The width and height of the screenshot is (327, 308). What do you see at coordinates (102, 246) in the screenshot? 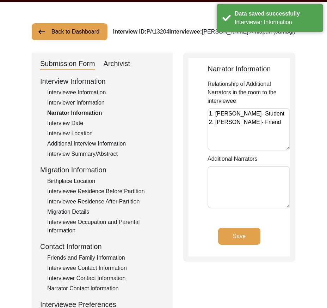
I see `div: Contact Information` at bounding box center [102, 246].